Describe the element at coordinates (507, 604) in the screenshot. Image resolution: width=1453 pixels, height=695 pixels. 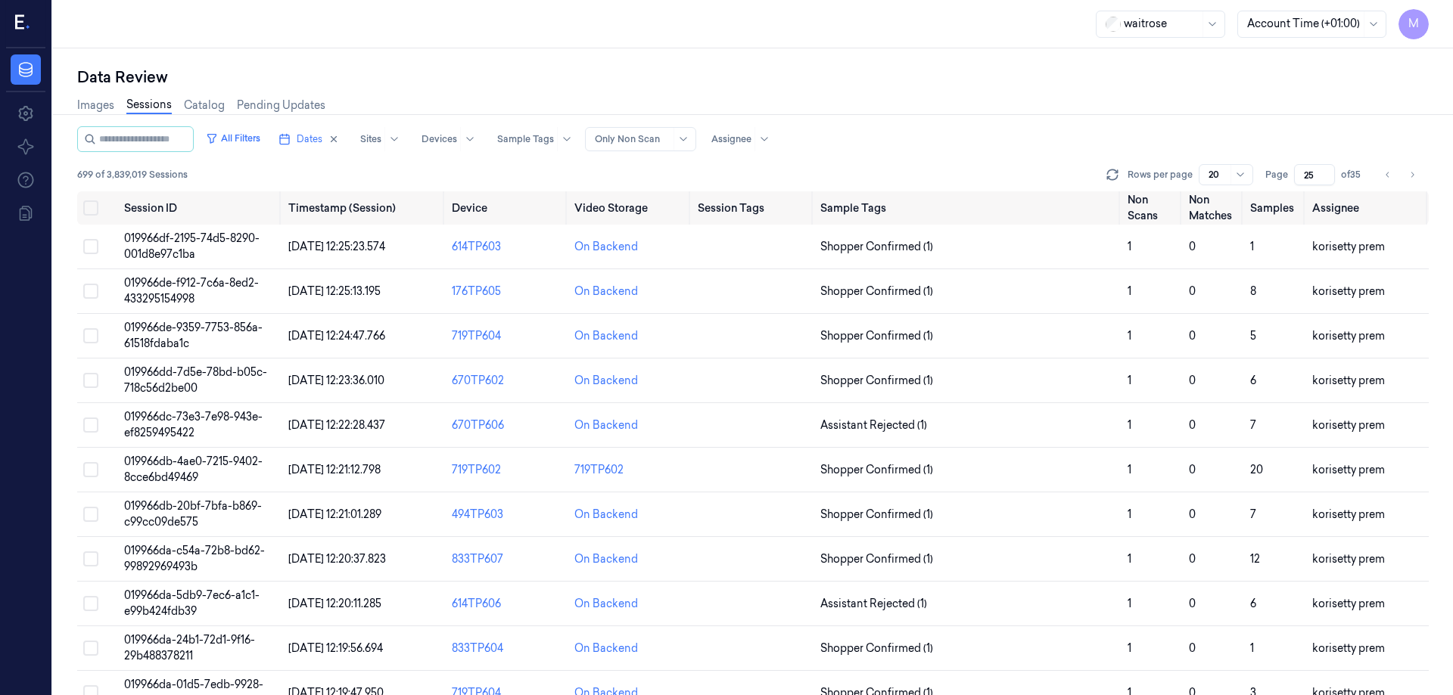
I see `div: 614TP606` at that location.